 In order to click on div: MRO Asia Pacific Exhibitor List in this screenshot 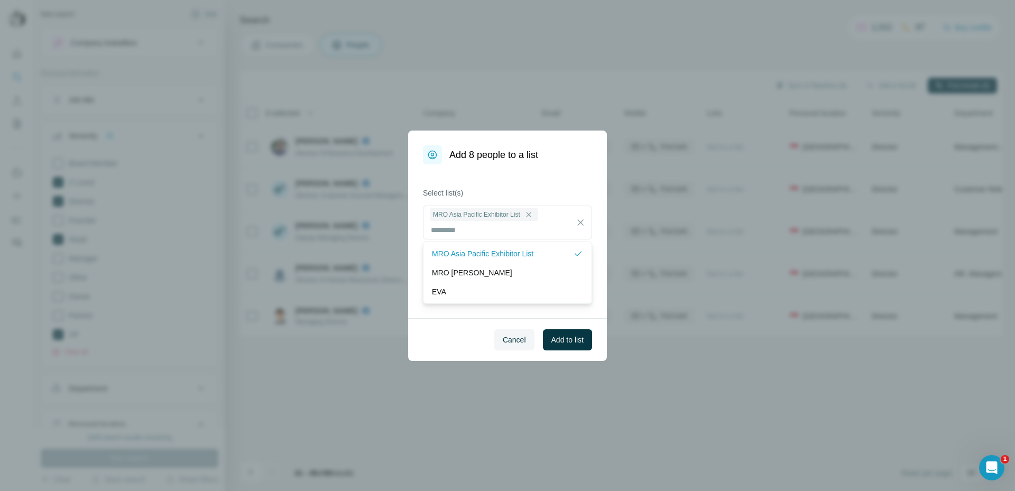, I will do `click(484, 215)`.